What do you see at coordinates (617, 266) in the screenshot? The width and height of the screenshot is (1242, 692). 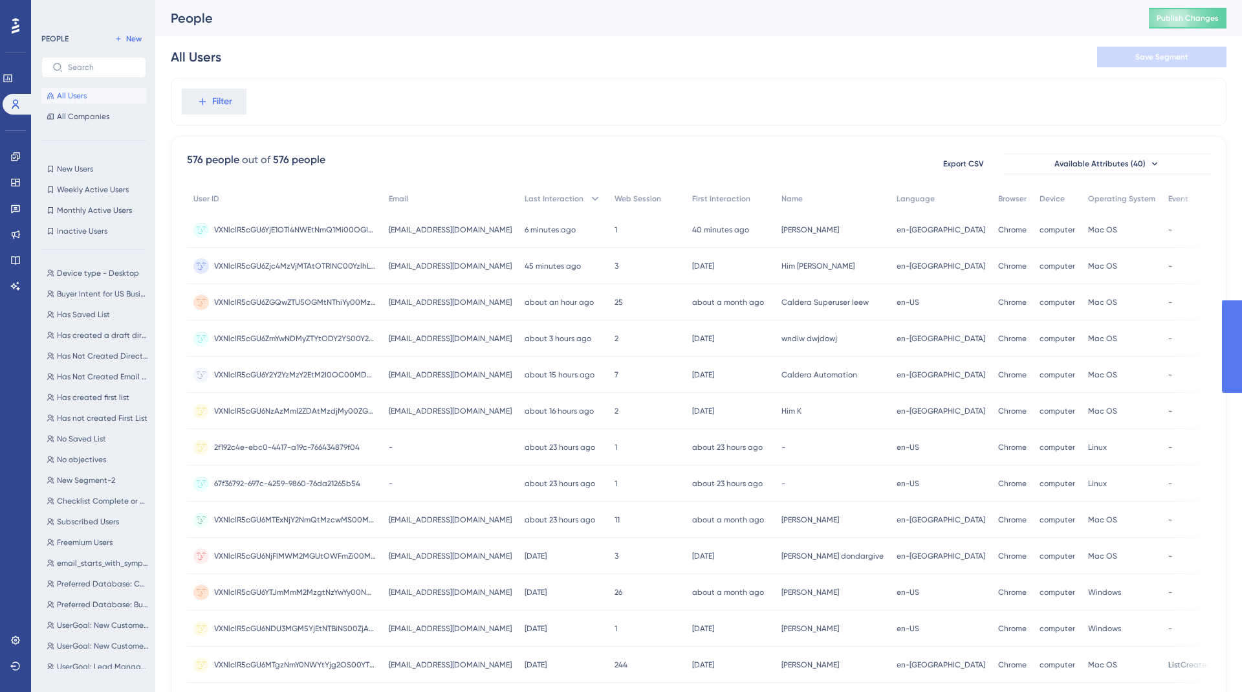 I see `span: 3` at bounding box center [617, 266].